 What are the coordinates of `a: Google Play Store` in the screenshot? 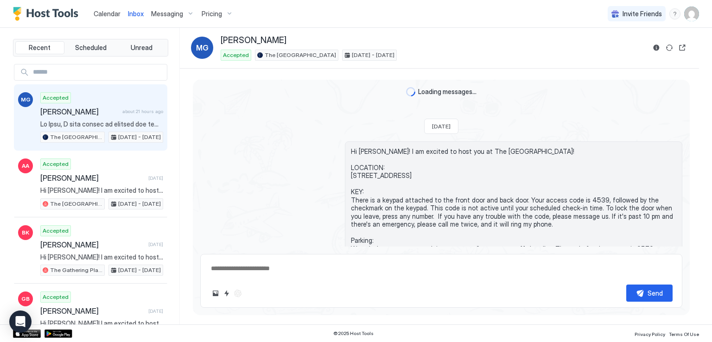 It's located at (58, 334).